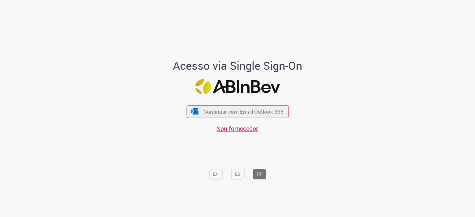 The image size is (475, 217). Describe the element at coordinates (259, 175) in the screenshot. I see `button: PT` at that location.